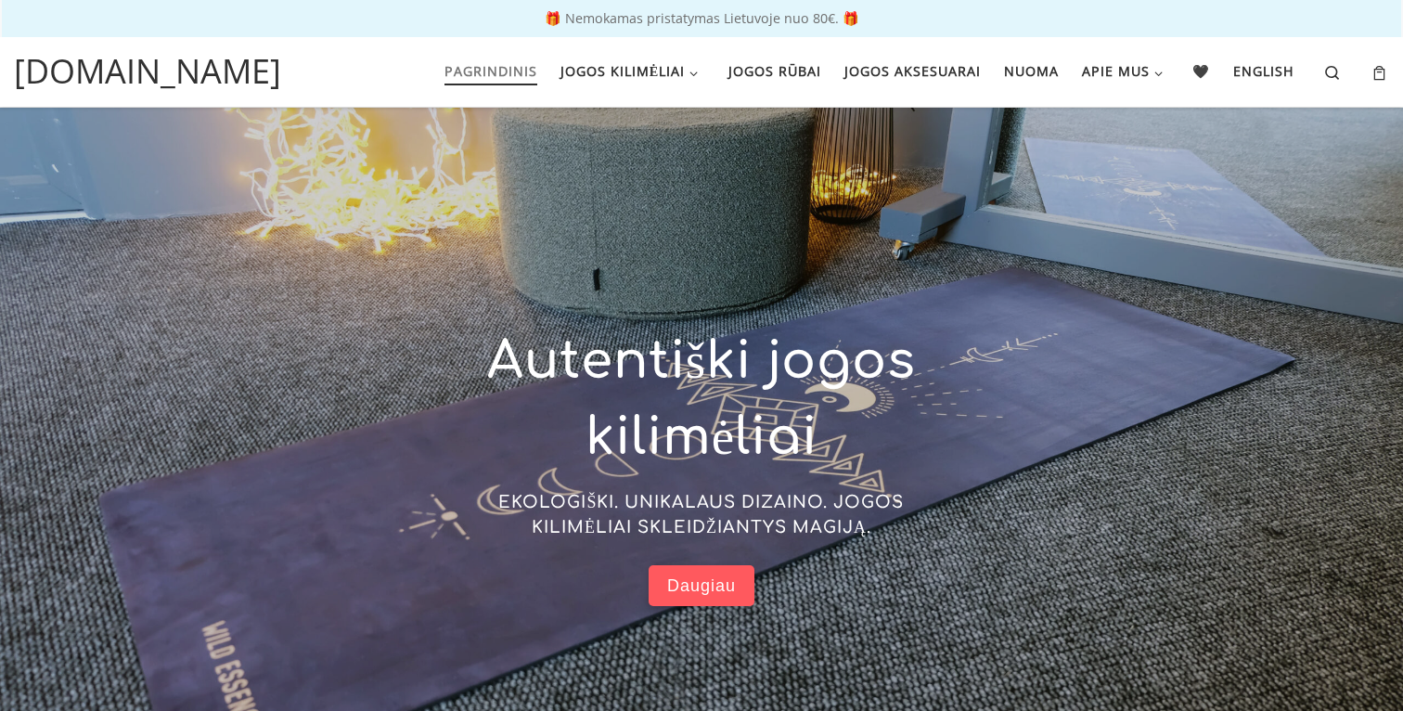 The image size is (1403, 711). Describe the element at coordinates (701, 19) in the screenshot. I see `p: 🎁 Nemokamas pristatymas Lietuvoje nuo 80€. 🎁` at that location.